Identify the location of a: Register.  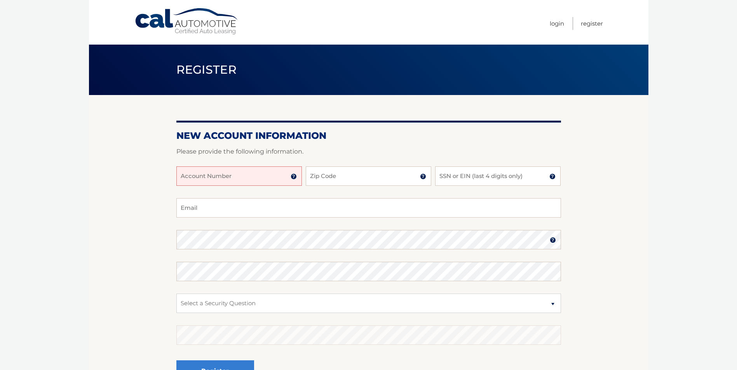
(591, 23).